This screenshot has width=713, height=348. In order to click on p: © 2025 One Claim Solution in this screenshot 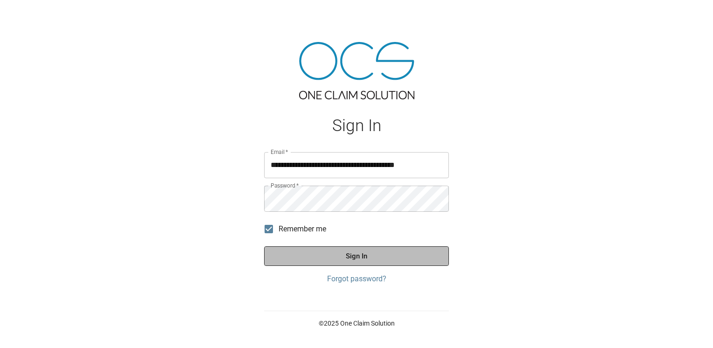, I will do `click(356, 323)`.